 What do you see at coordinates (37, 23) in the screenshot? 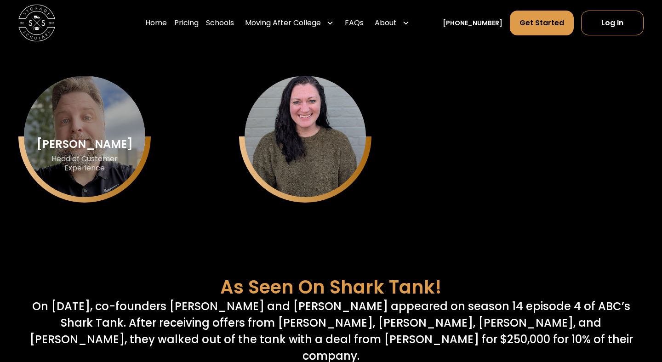
I see `img: Storage Scholars main logo` at bounding box center [37, 23].